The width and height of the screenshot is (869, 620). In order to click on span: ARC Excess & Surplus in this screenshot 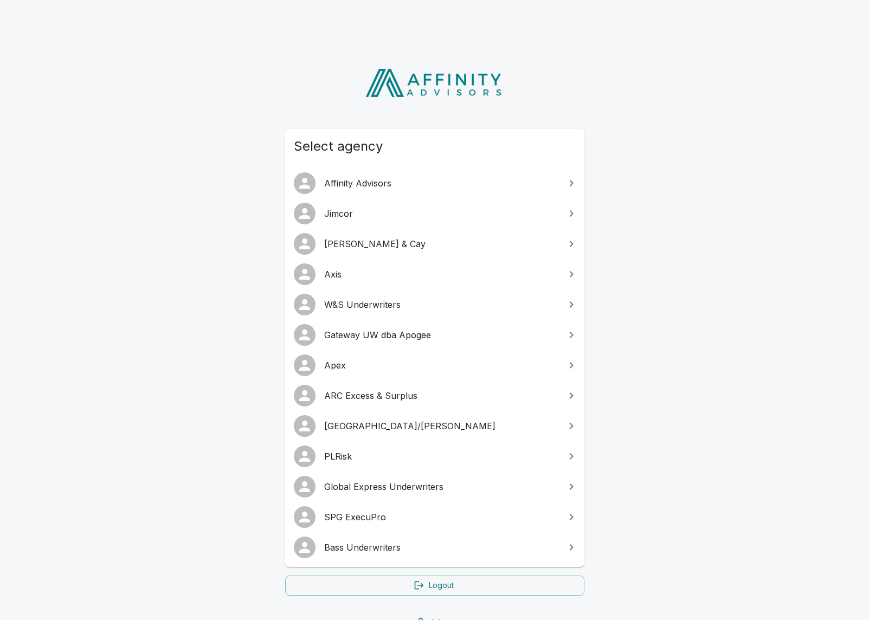, I will do `click(441, 396)`.